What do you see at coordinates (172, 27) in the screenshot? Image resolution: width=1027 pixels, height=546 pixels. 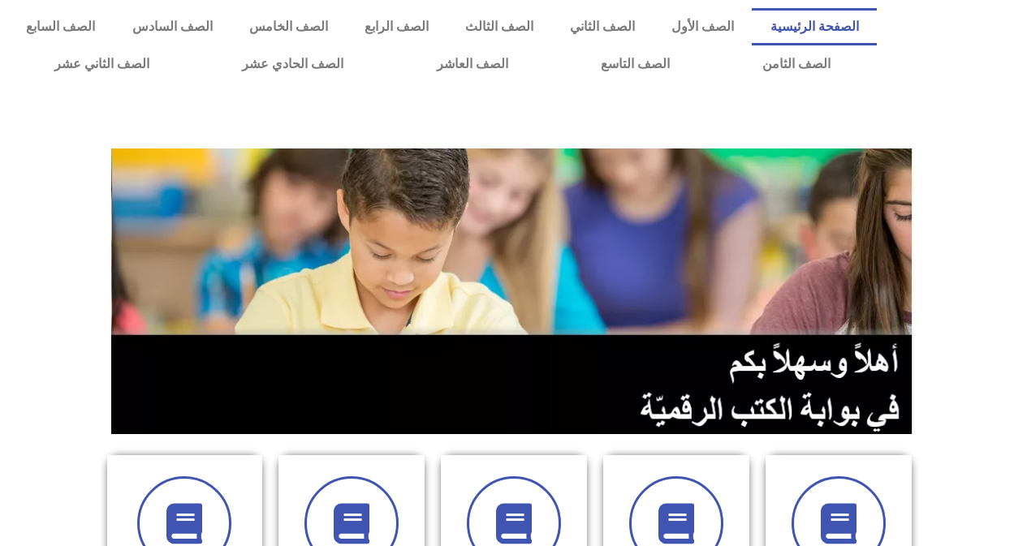 I see `a: الصف السادس` at bounding box center [172, 27].